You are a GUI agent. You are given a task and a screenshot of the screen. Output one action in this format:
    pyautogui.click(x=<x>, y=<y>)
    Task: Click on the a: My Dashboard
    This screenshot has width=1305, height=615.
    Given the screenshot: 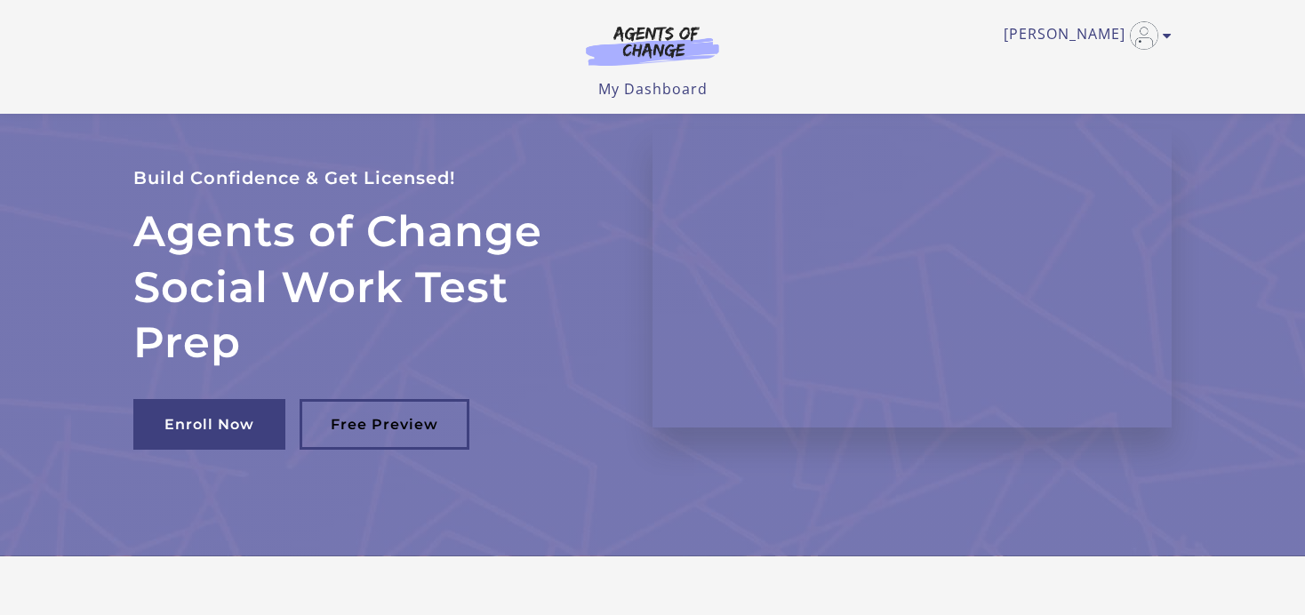 What is the action you would take?
    pyautogui.click(x=652, y=89)
    